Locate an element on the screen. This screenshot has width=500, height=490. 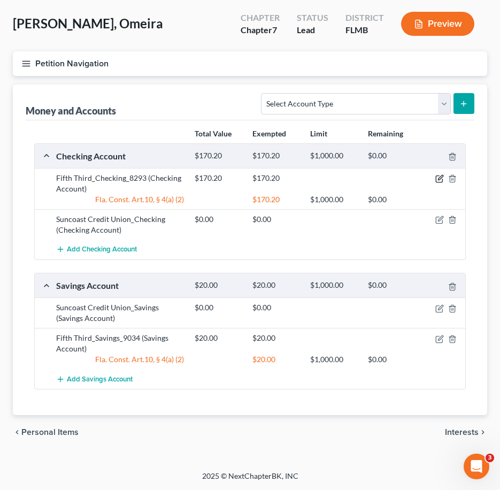
div: Status is located at coordinates (312, 18).